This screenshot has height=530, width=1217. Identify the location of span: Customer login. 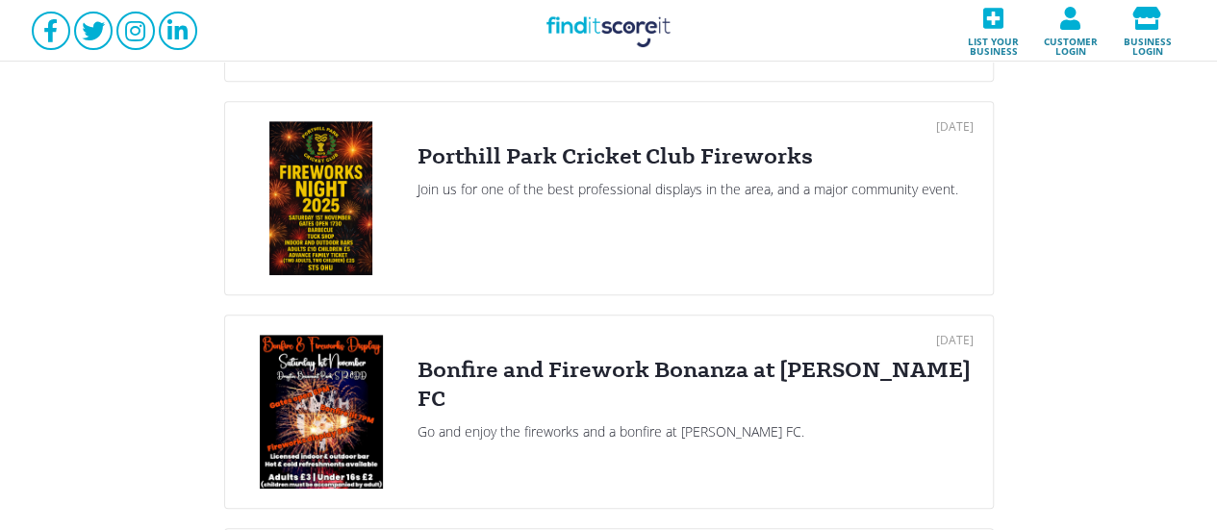
(1071, 42).